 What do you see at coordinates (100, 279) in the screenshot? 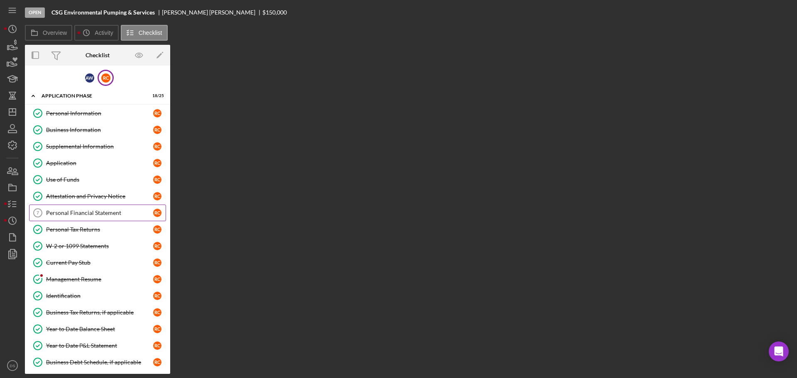
I see `div: Management Resume` at bounding box center [100, 279].